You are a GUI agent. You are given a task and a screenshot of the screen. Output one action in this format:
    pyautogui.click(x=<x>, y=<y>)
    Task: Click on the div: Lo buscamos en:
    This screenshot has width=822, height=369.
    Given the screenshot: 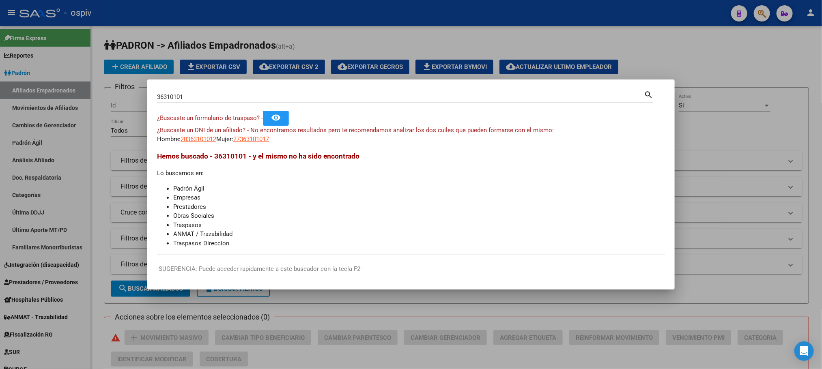 What is the action you would take?
    pyautogui.click(x=411, y=199)
    